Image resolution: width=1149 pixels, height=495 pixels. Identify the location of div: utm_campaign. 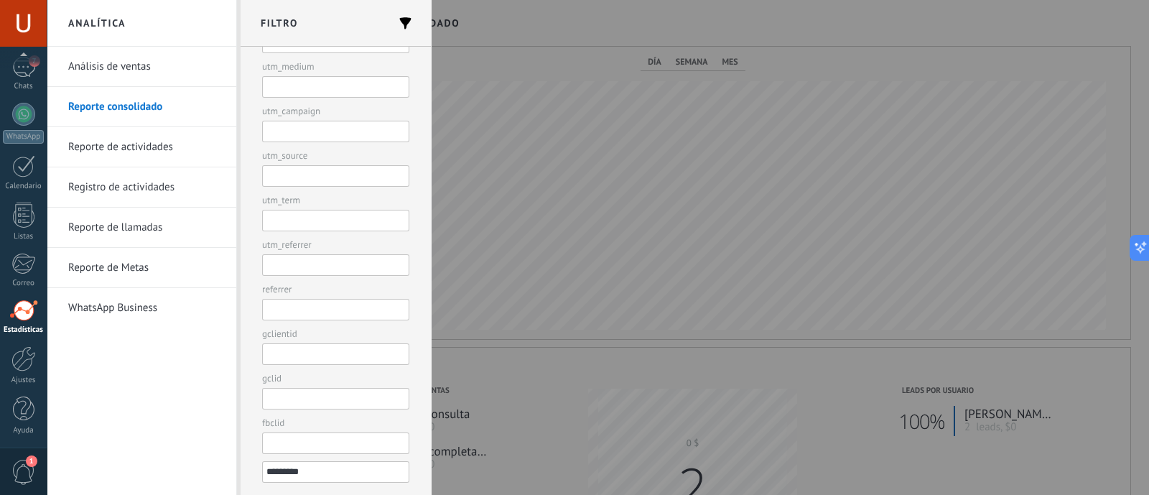
(335, 111).